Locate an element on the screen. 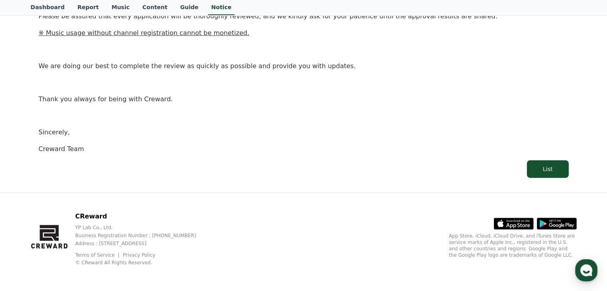 The height and width of the screenshot is (291, 607). p: We are doing our best to complete the review as quickly as possible and provide you with updates. is located at coordinates (304, 66).